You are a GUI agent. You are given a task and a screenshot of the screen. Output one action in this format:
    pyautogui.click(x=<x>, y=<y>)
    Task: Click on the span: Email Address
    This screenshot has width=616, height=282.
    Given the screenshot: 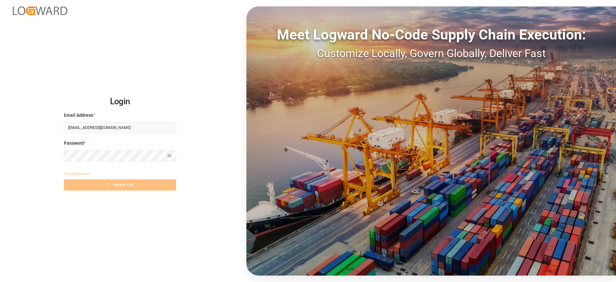 What is the action you would take?
    pyautogui.click(x=78, y=115)
    